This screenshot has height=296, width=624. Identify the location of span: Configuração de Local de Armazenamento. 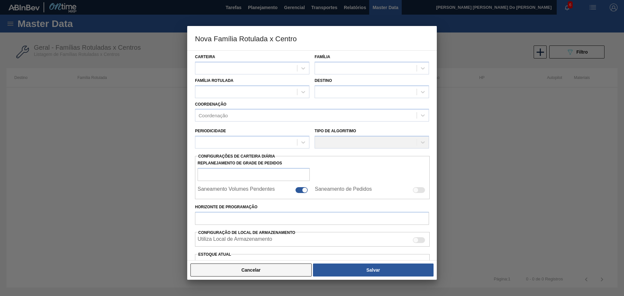
(247, 233).